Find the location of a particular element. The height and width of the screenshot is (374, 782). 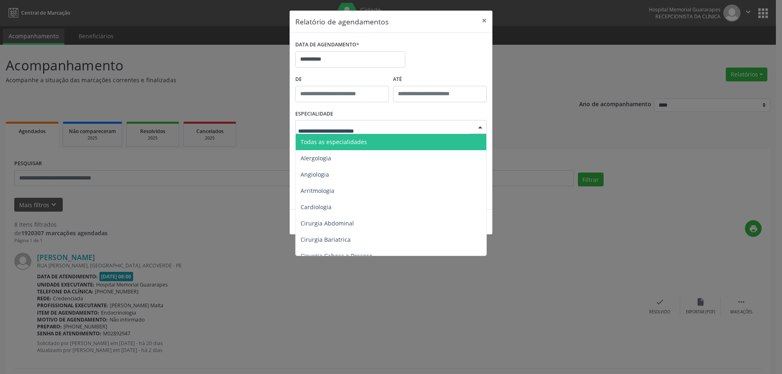

span: Cirurgia Cabeça e Pescoço is located at coordinates (336, 256).